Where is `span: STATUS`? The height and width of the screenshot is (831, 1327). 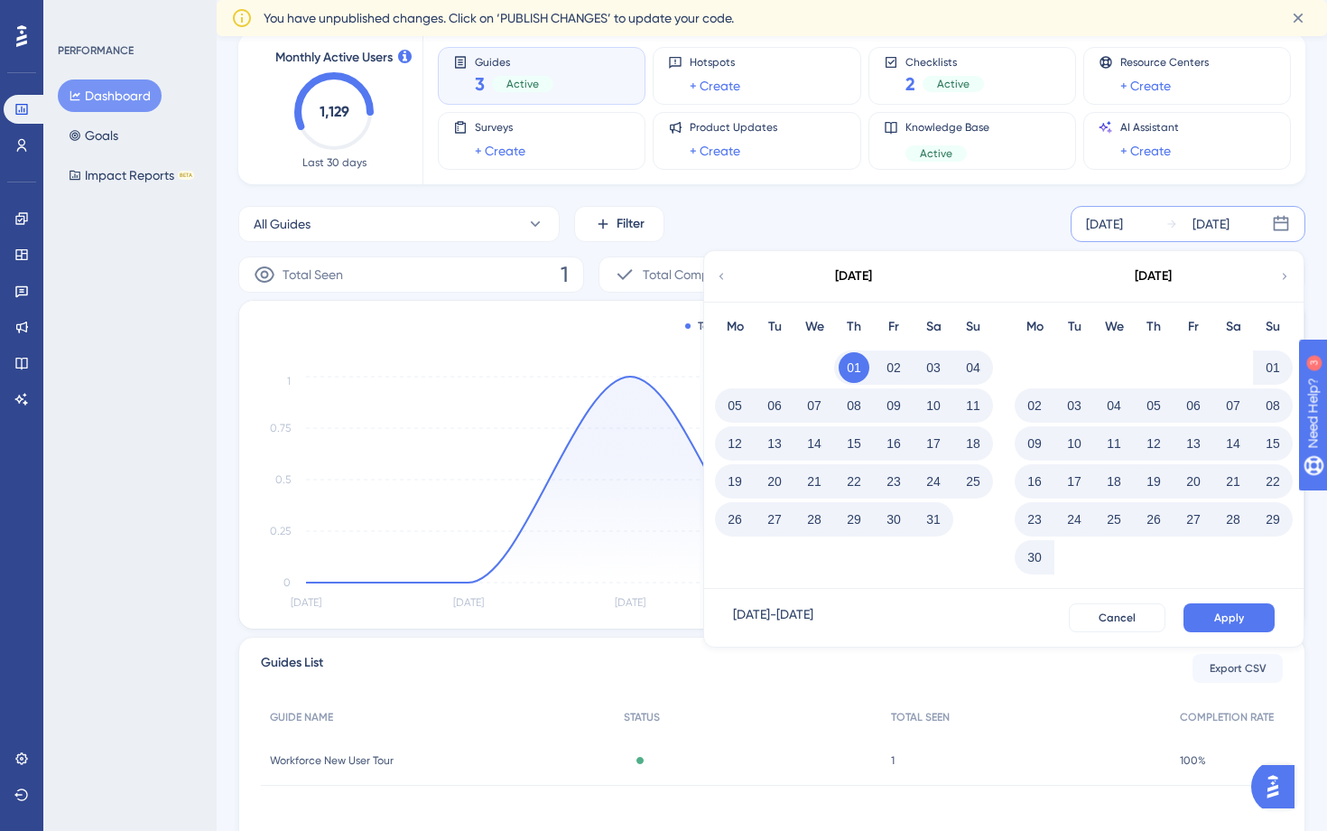 span: STATUS is located at coordinates (642, 717).